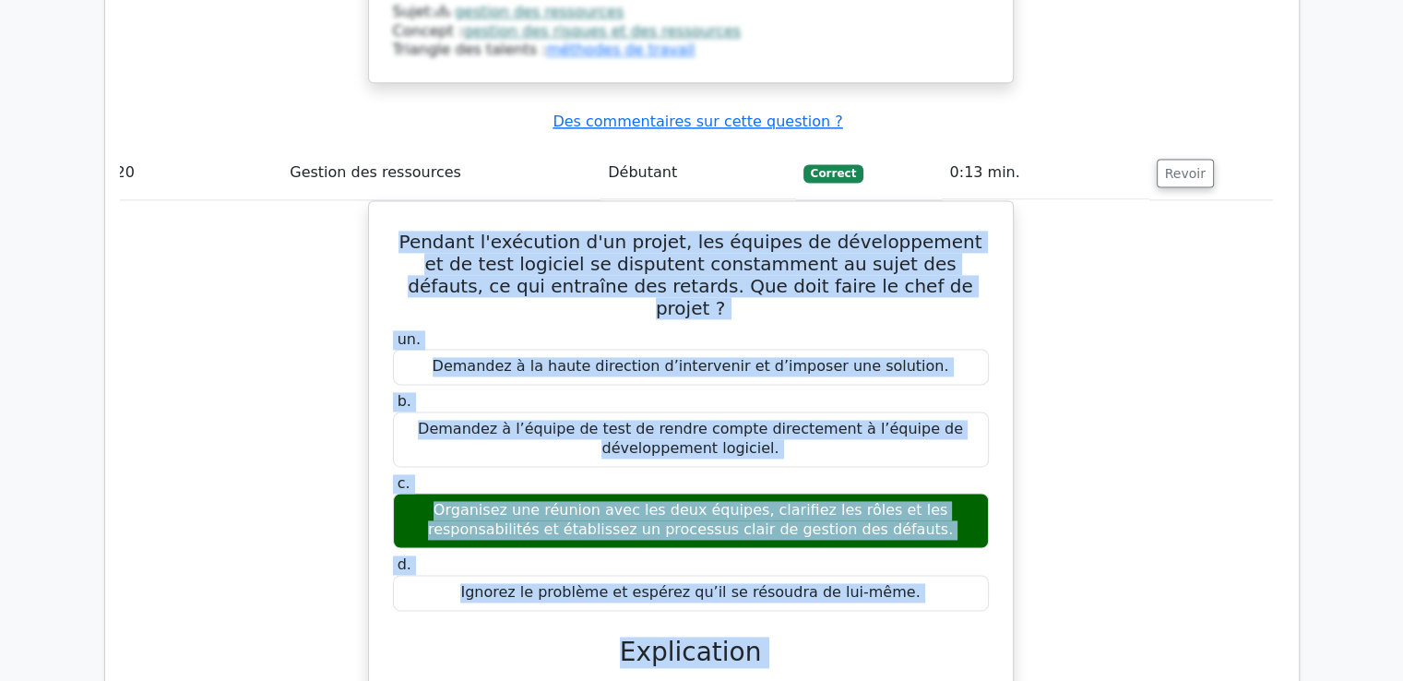 The width and height of the screenshot is (1403, 681). What do you see at coordinates (376, 172) in the screenshot?
I see `font: Gestion des ressources` at bounding box center [376, 172].